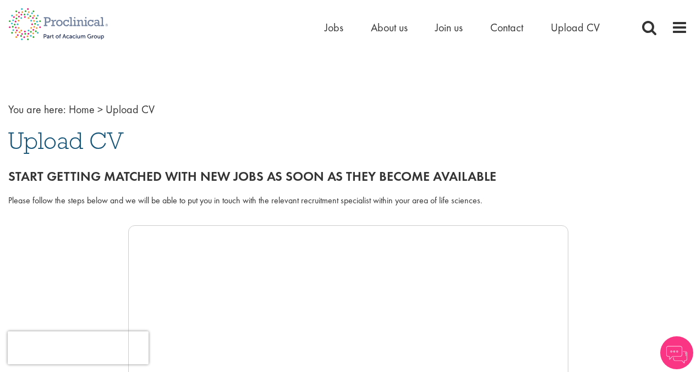  Describe the element at coordinates (348, 177) in the screenshot. I see `h2: Start getting matched with new jobs as soon as they become available` at that location.